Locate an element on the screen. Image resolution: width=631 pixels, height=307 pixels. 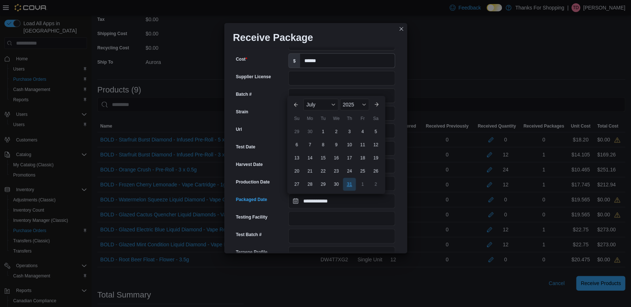
div: day-18 is located at coordinates (362, 158).